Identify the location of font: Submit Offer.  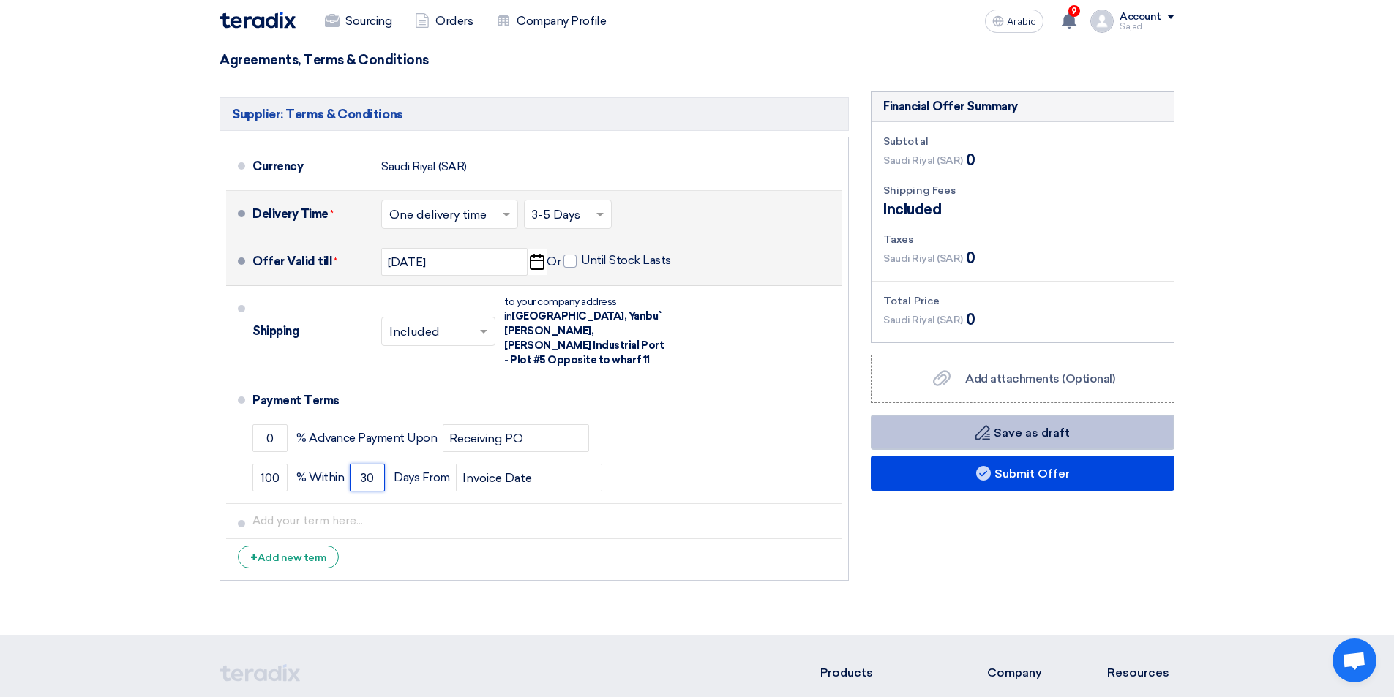
(1031, 473).